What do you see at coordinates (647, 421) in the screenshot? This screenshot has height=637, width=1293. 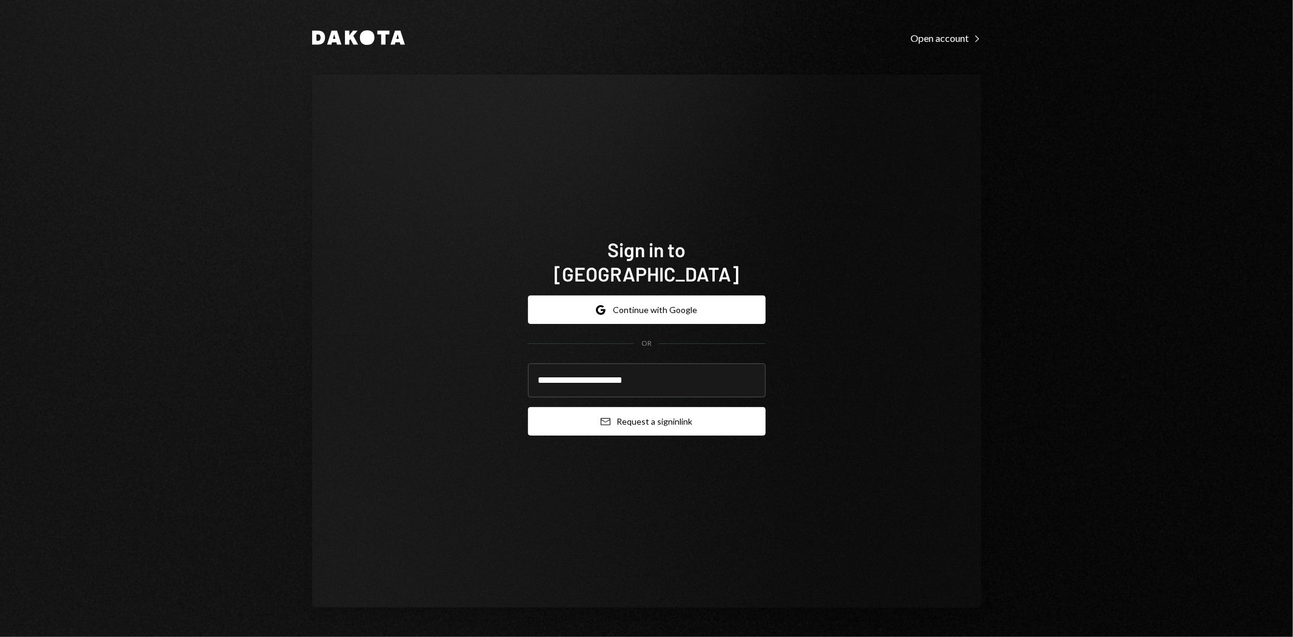 I see `button: Request a signinlink` at bounding box center [647, 421].